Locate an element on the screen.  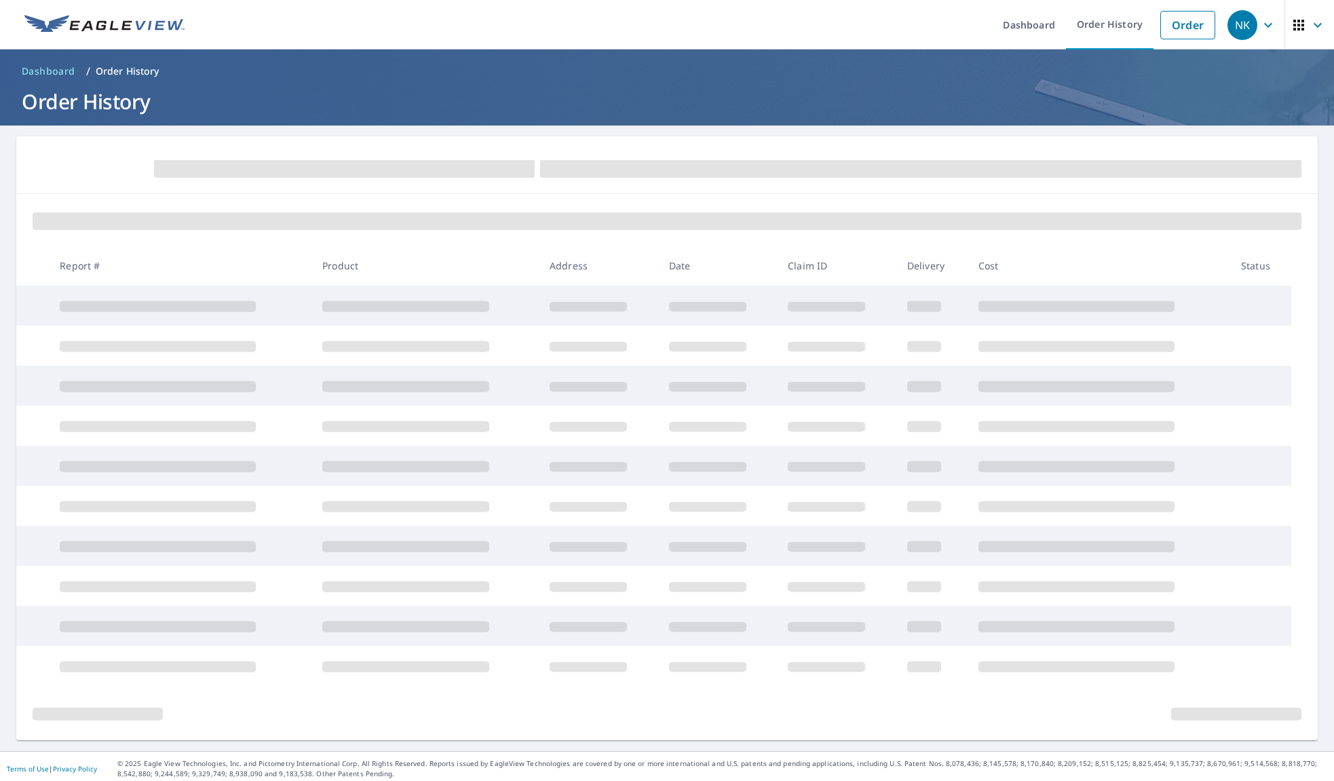
span: Dashboard is located at coordinates (48, 71).